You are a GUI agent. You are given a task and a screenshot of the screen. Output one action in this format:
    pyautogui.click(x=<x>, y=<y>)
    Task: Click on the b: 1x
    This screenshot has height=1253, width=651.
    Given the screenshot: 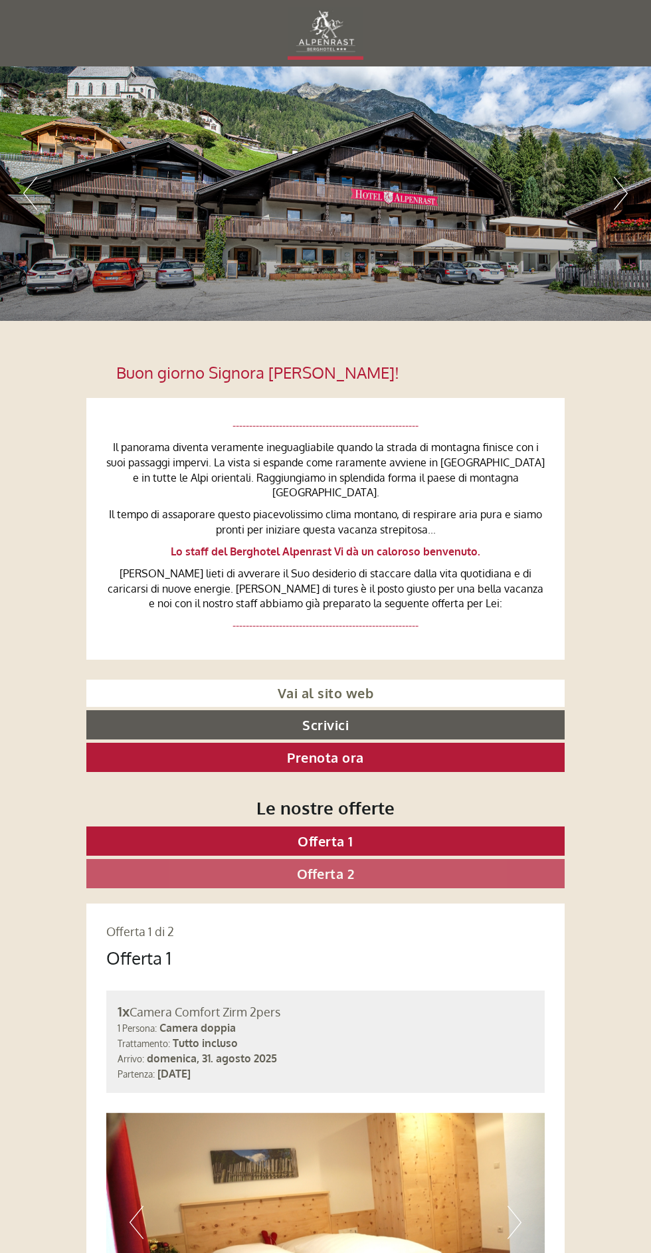 What is the action you would take?
    pyautogui.click(x=124, y=1011)
    